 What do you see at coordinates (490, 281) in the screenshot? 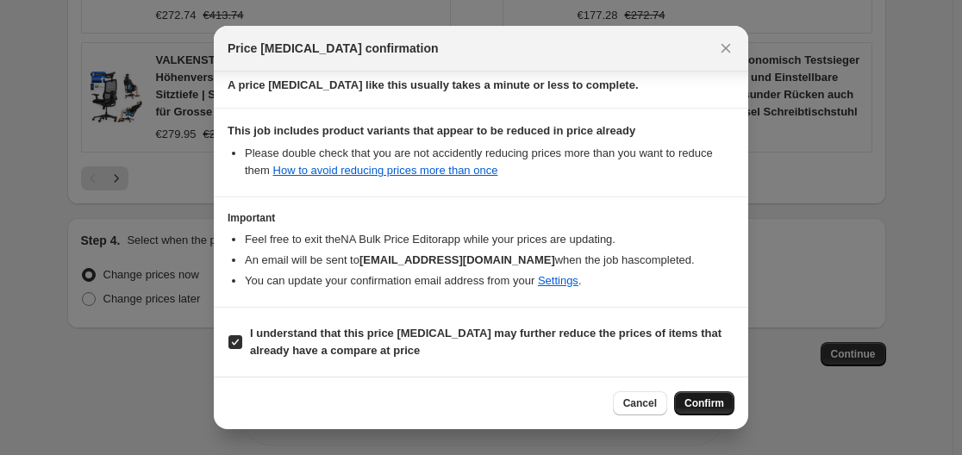
I see `li: You can update your confirmation email address from your .` at bounding box center [490, 281].